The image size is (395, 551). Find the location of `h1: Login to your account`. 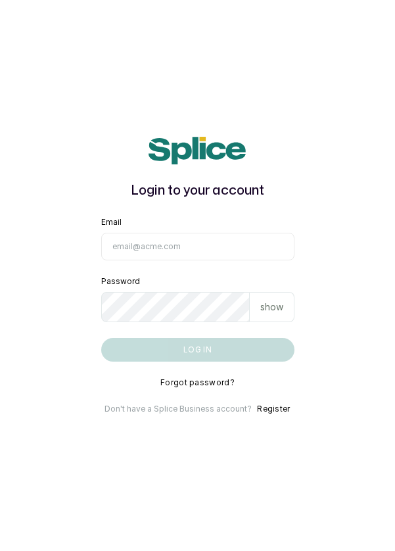

h1: Login to your account is located at coordinates (198, 191).